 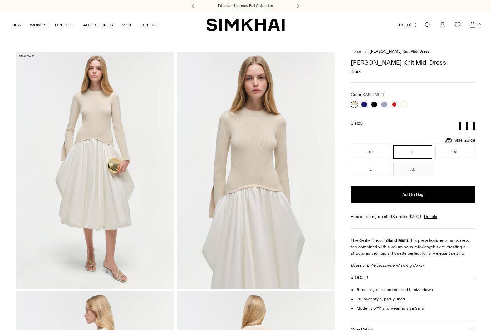 What do you see at coordinates (368, 95) in the screenshot?
I see `label: Color:` at bounding box center [368, 95].